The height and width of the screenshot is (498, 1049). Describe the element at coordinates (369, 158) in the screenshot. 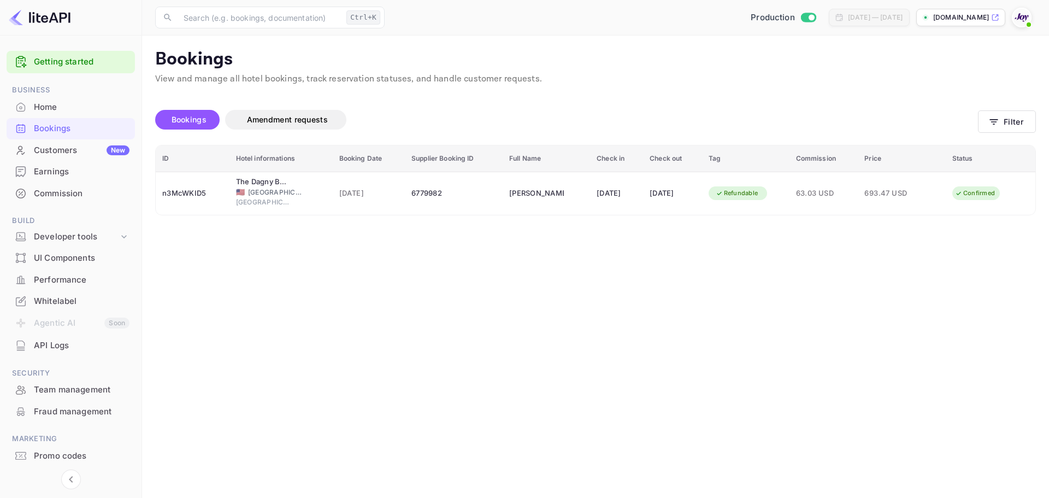

I see `th: Booking Date` at that location.